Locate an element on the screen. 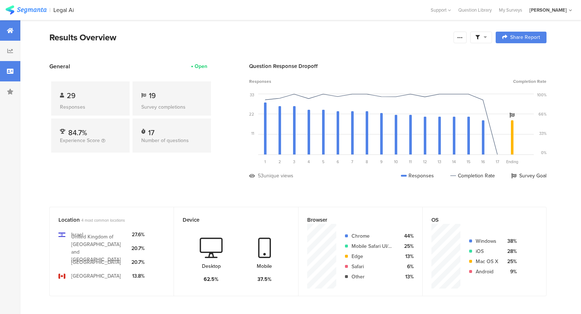 The height and width of the screenshot is (314, 581). span: Responses is located at coordinates (260, 81).